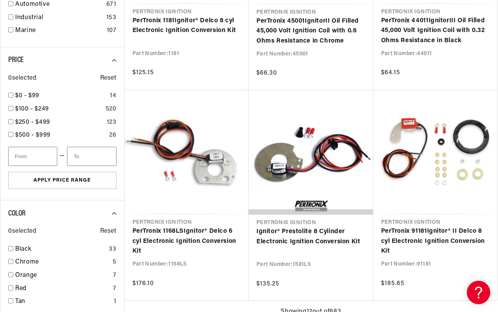 This screenshot has width=498, height=312. I want to click on div: 123, so click(112, 122).